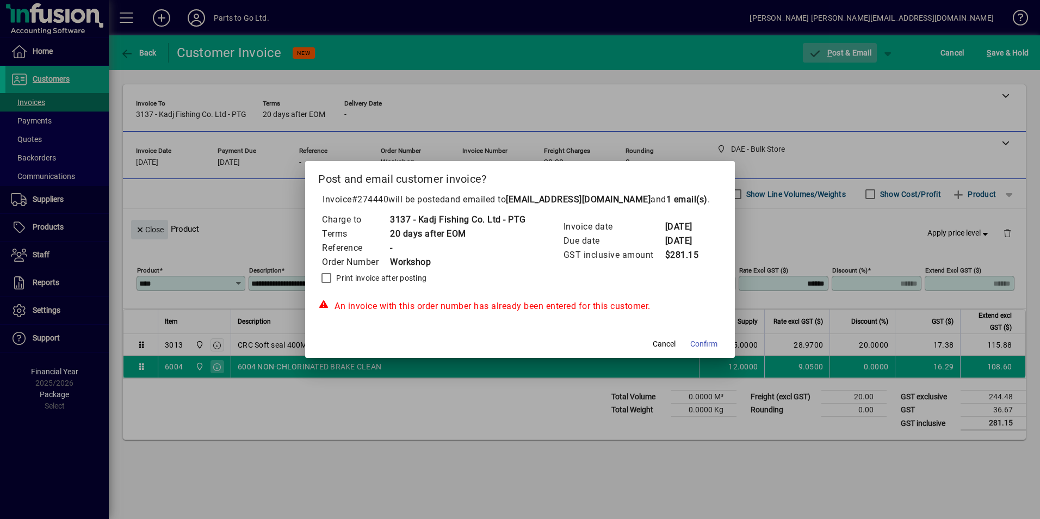 This screenshot has width=1040, height=519. What do you see at coordinates (576, 199) in the screenshot?
I see `span: and emailed to` at bounding box center [576, 199].